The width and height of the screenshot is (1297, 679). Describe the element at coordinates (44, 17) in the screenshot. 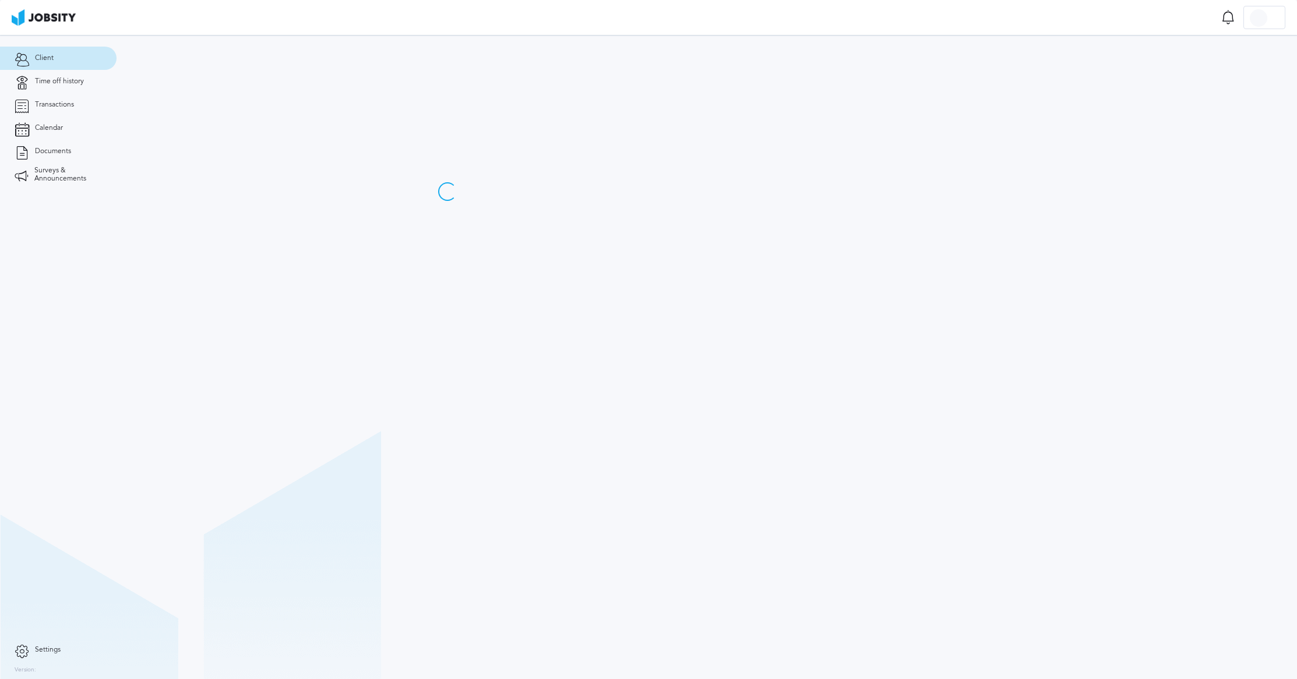

I see `img: ab4bad089aa723f57921c736e9817d99.png` at that location.